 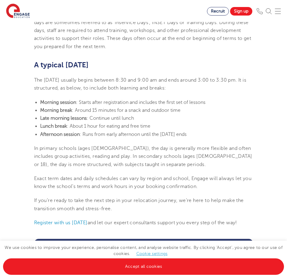 I want to click on span: : Around 15 minutes for a snack and outdoor time, so click(x=126, y=110).